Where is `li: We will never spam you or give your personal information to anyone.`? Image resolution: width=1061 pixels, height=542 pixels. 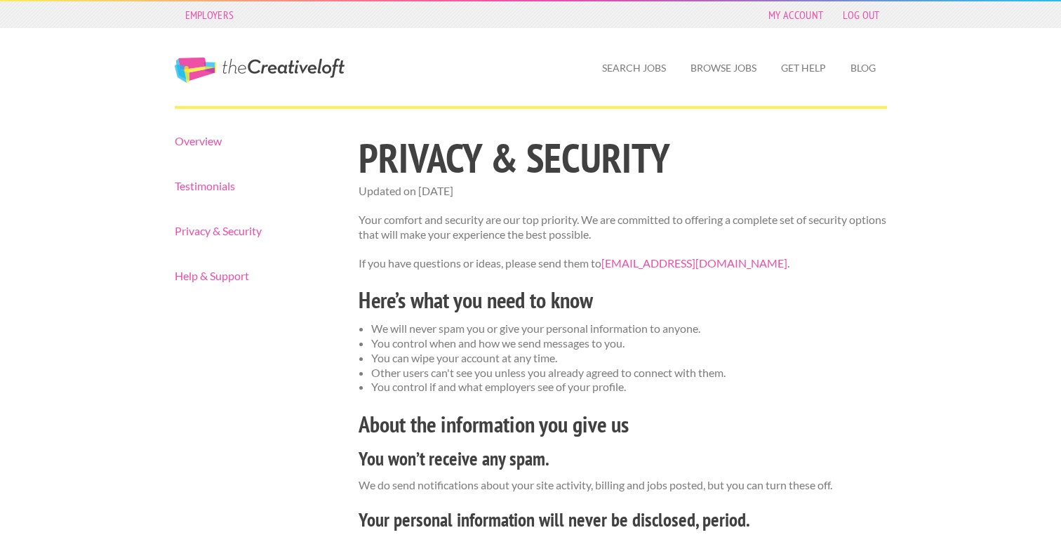 li: We will never spam you or give your personal information to anyone. is located at coordinates (629, 328).